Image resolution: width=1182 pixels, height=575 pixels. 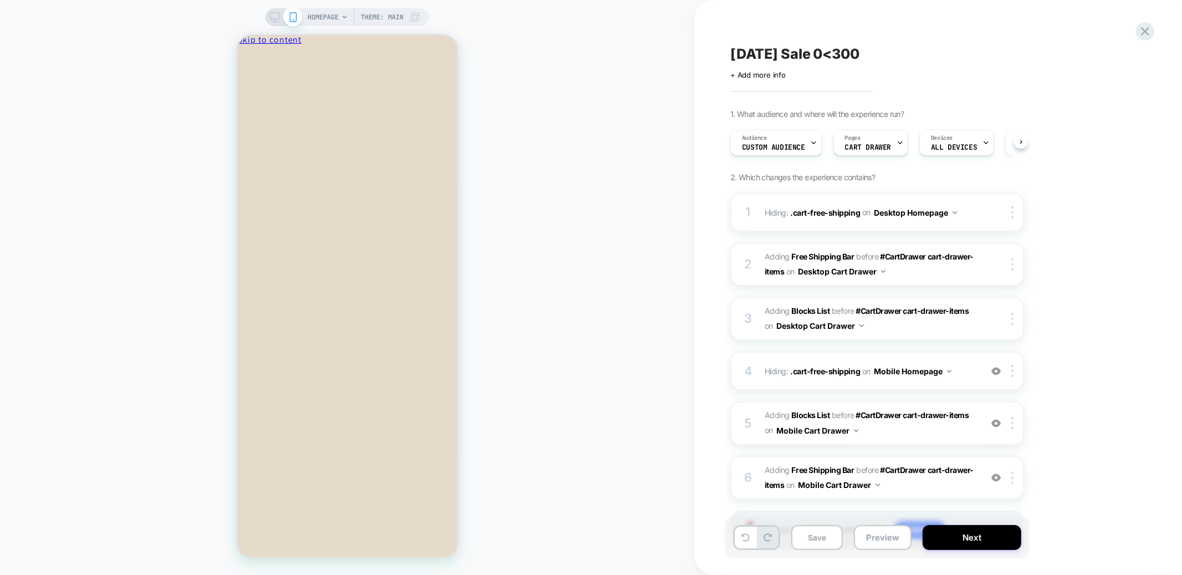 I want to click on div: 1, so click(x=748, y=212).